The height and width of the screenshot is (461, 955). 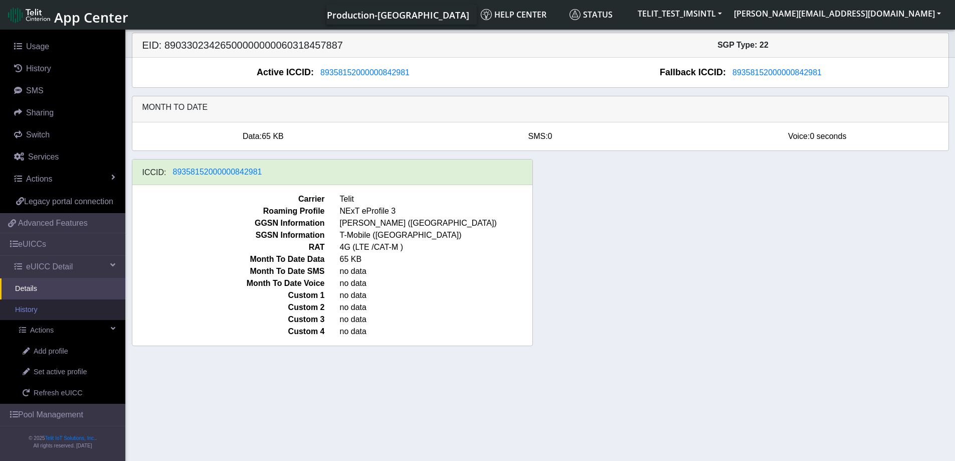 I want to click on a: Sharing, so click(x=65, y=113).